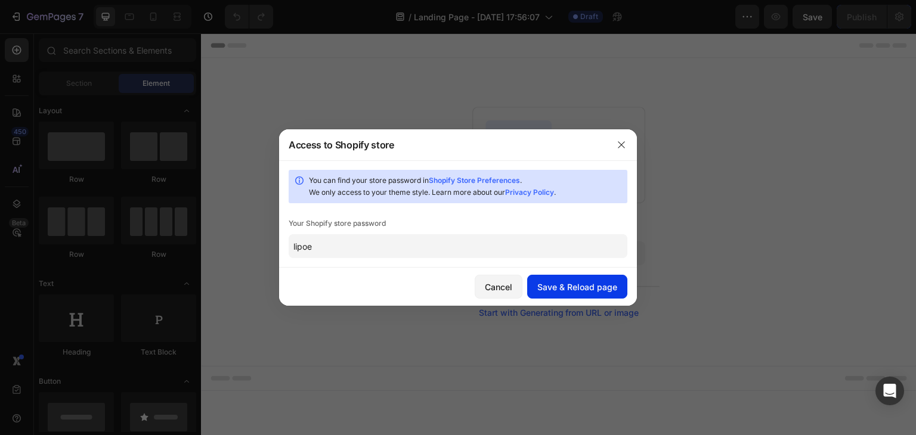 This screenshot has height=435, width=916. I want to click on div: Your Shopify store password, so click(458, 224).